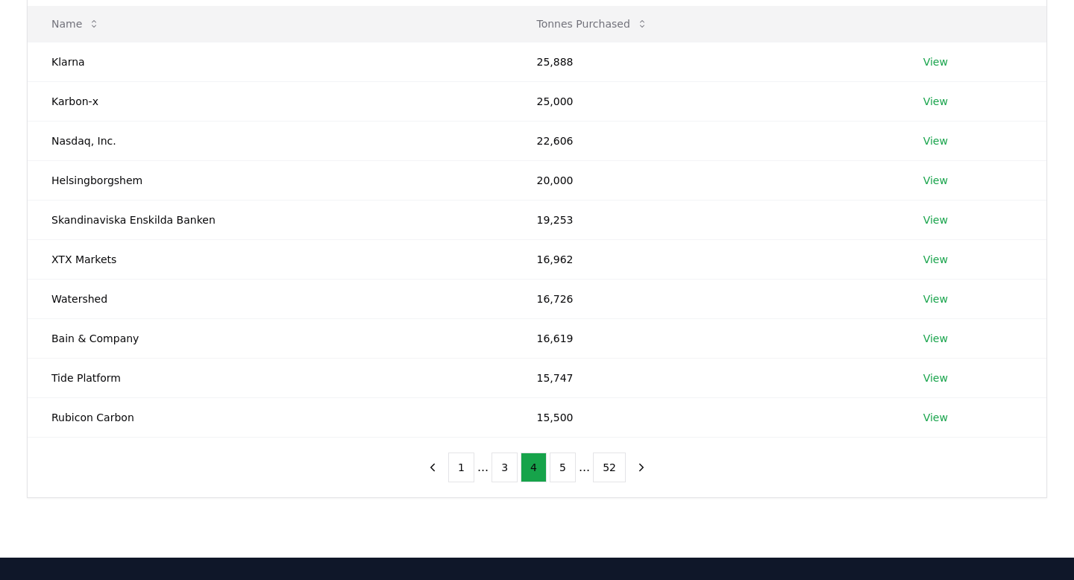 Image resolution: width=1074 pixels, height=580 pixels. What do you see at coordinates (461, 468) in the screenshot?
I see `button: 1` at bounding box center [461, 468].